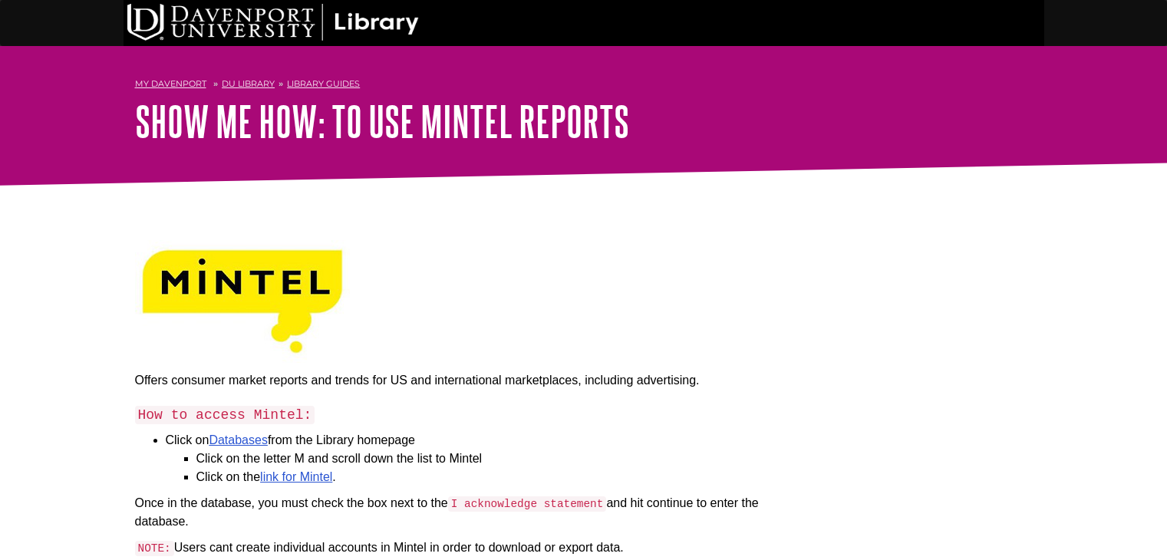 This screenshot has height=560, width=1167. What do you see at coordinates (170, 84) in the screenshot?
I see `a: My Davenport` at bounding box center [170, 84].